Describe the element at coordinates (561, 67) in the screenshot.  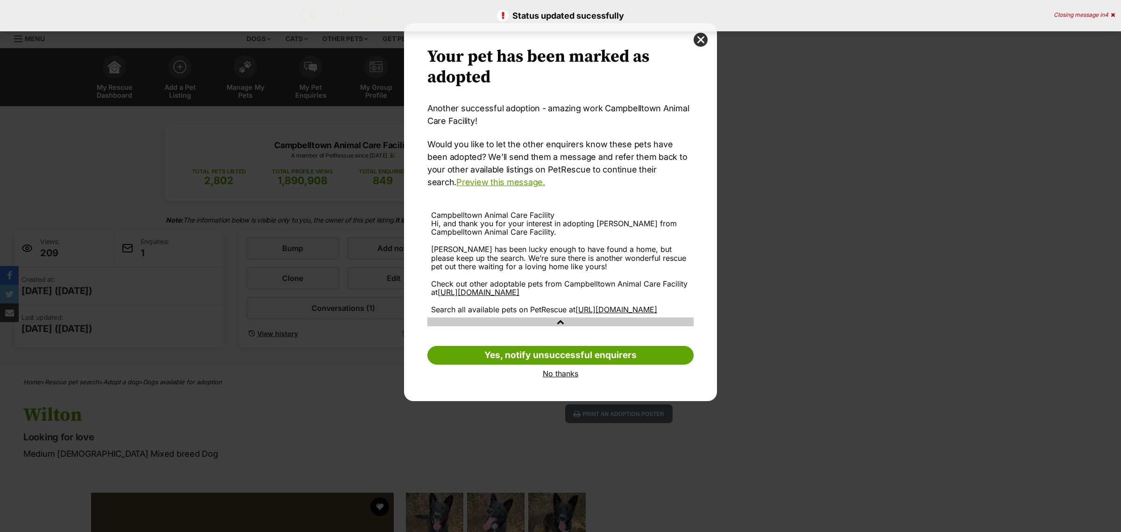
I see `h2: Your pet has been marked as adopted` at that location.